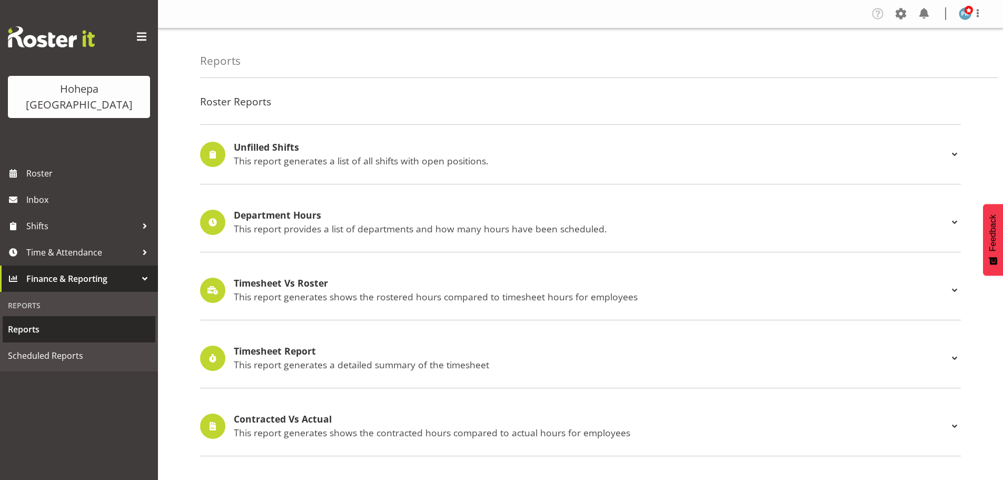 The image size is (1003, 480). What do you see at coordinates (580, 426) in the screenshot?
I see `div: Contracted Vs Actual This report generates shows the contracted hours compared to actual hours fo...` at bounding box center [580, 426].